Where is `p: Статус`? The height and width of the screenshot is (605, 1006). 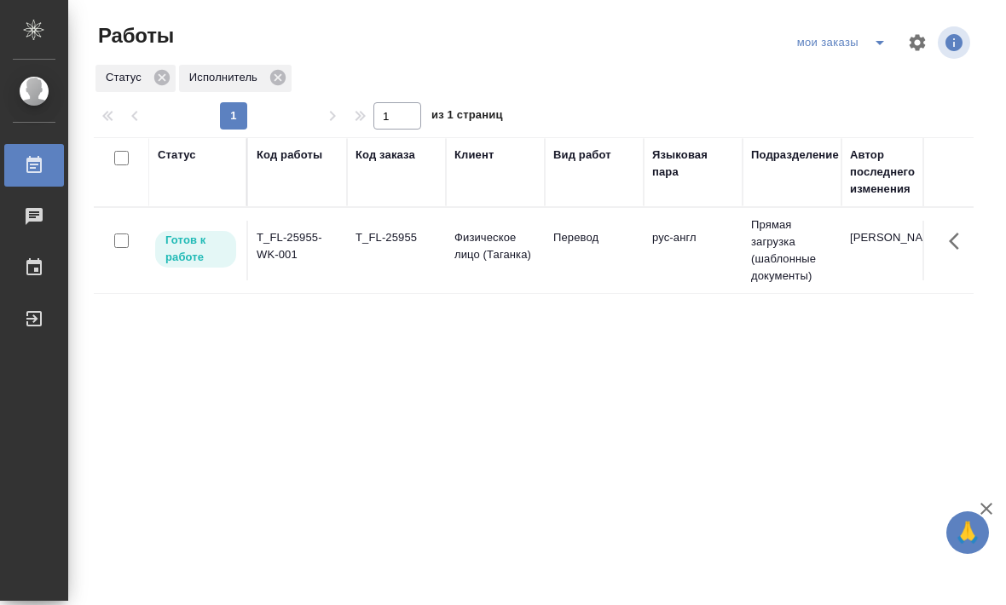 p: Статус is located at coordinates (126, 78).